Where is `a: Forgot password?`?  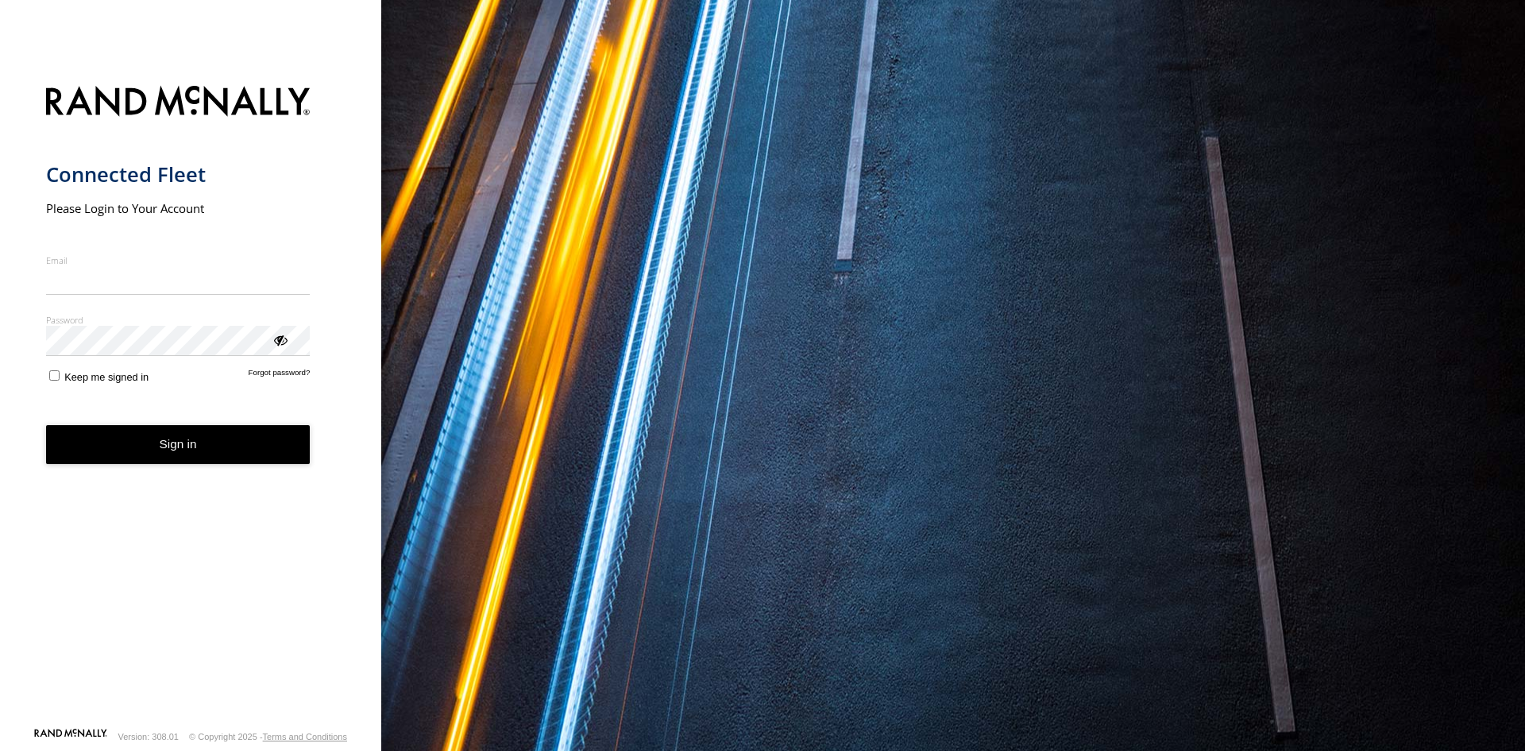
a: Forgot password? is located at coordinates (280, 375).